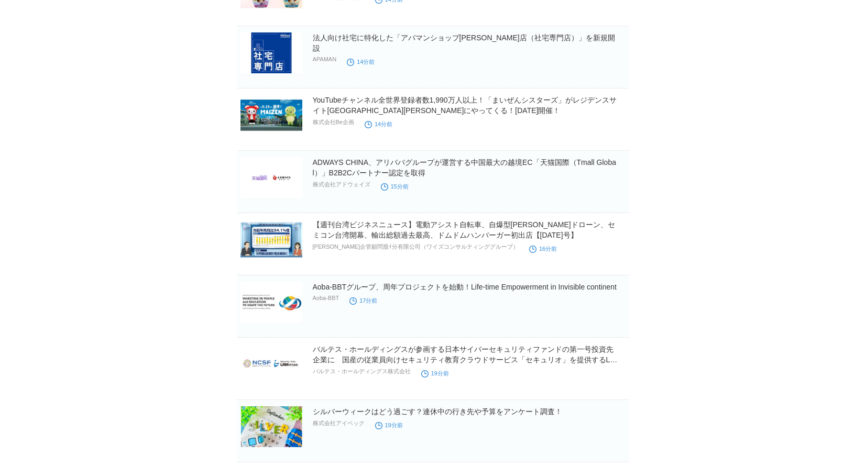 The image size is (866, 467). I want to click on img: 【週刊台湾ビジネスニュース】電動アシスト自転車、自爆型水上ドローン、セミコン台湾開幕、輸出総額過去最高、ドムドムハンバーガー初出店【2025/09/15号】, so click(271, 240).